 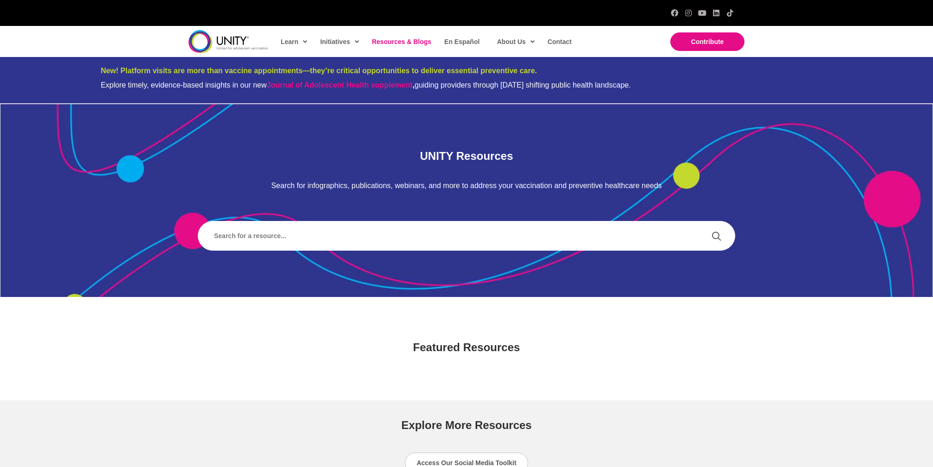 I want to click on img: unity-logo-dark, so click(x=228, y=41).